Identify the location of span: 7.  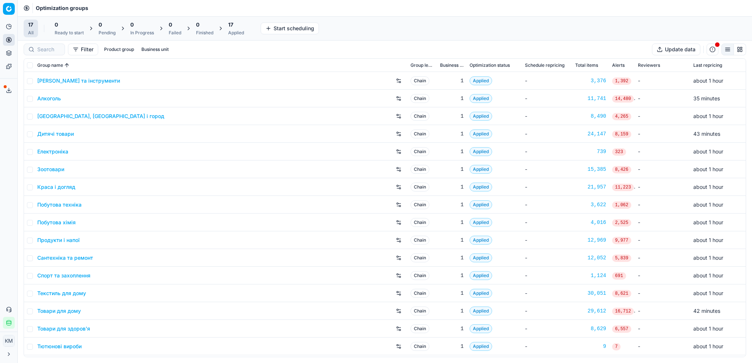
(616, 347).